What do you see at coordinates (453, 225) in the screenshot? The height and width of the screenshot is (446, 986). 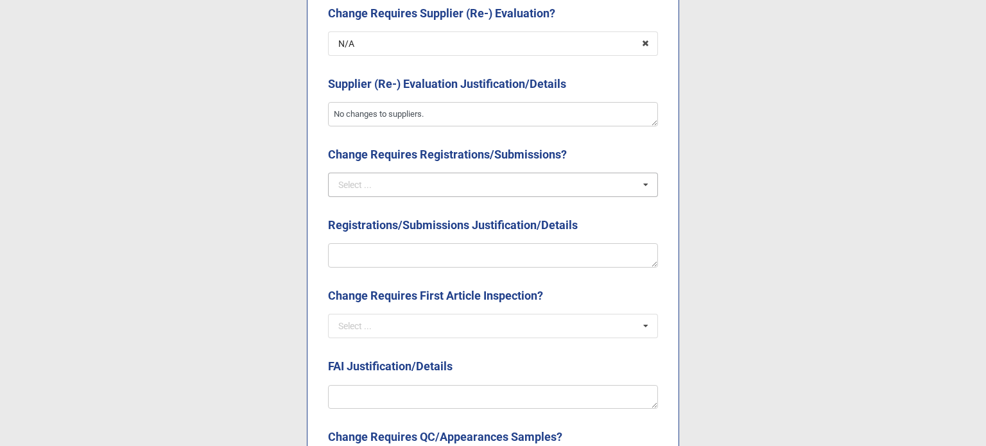 I see `label: Registrations/Submissions Justification/Details` at bounding box center [453, 225].